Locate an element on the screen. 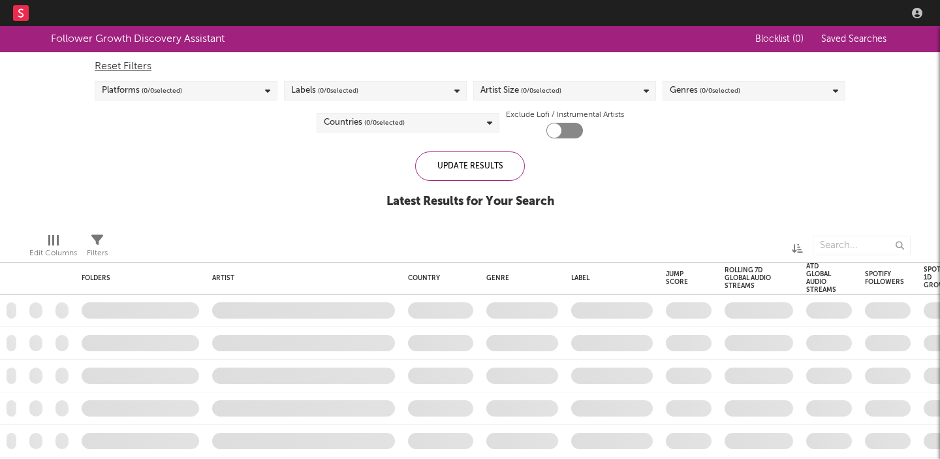 This screenshot has width=940, height=459. div: Genre is located at coordinates (519, 278).